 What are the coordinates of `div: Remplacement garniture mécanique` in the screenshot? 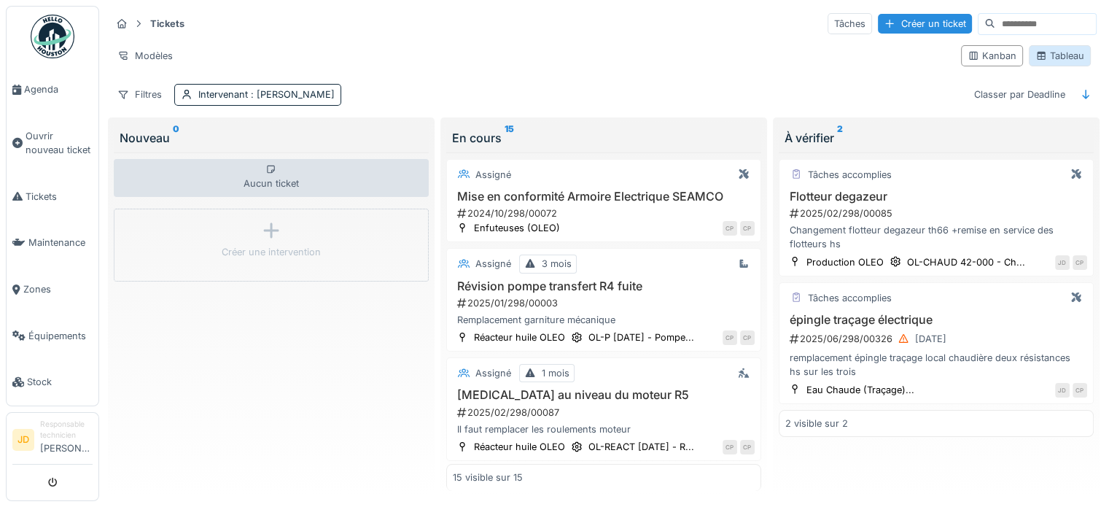 It's located at (604, 319).